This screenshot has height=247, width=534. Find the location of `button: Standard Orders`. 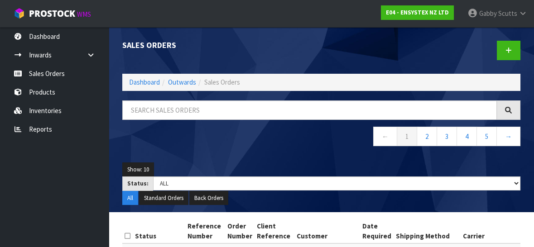

button: Standard Orders is located at coordinates (163, 198).